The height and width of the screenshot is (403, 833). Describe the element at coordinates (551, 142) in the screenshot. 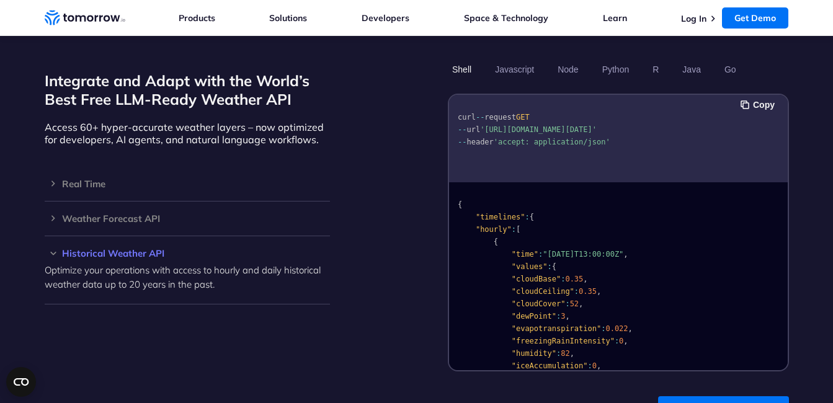

I see `span: 'accept: application/json'` at that location.